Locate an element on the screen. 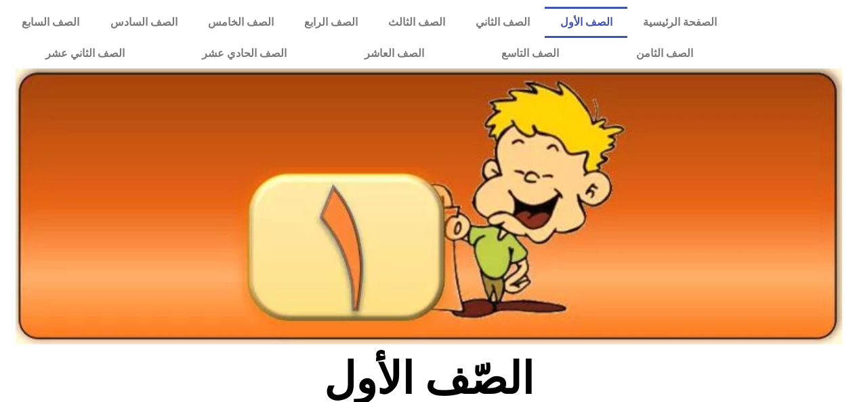  a: الصفحة الرئيسية is located at coordinates (679, 22).